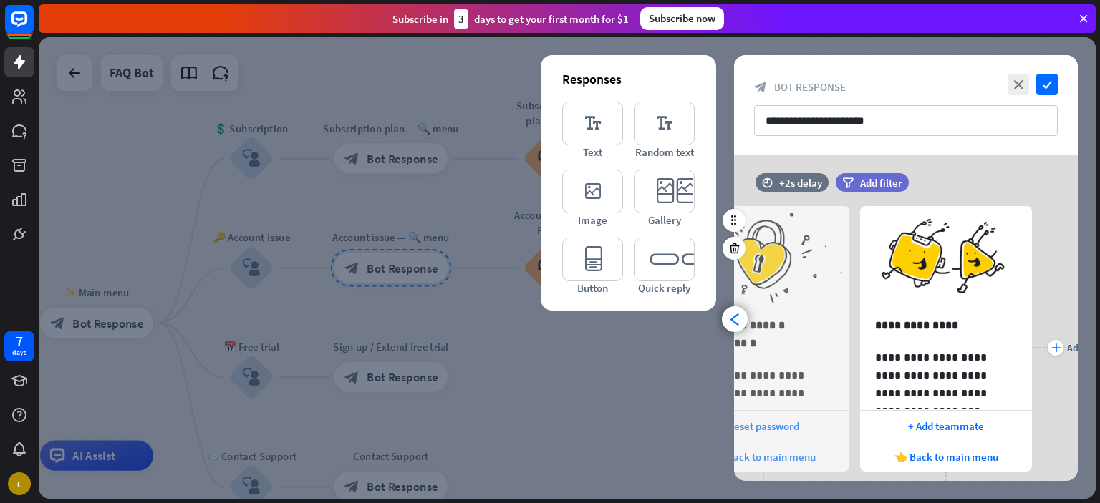 The width and height of the screenshot is (1100, 503). I want to click on i: plus, so click(1055, 348).